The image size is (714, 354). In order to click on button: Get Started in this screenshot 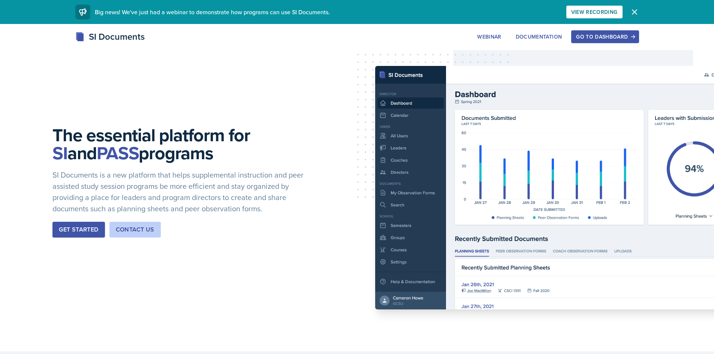, I will do `click(78, 230)`.